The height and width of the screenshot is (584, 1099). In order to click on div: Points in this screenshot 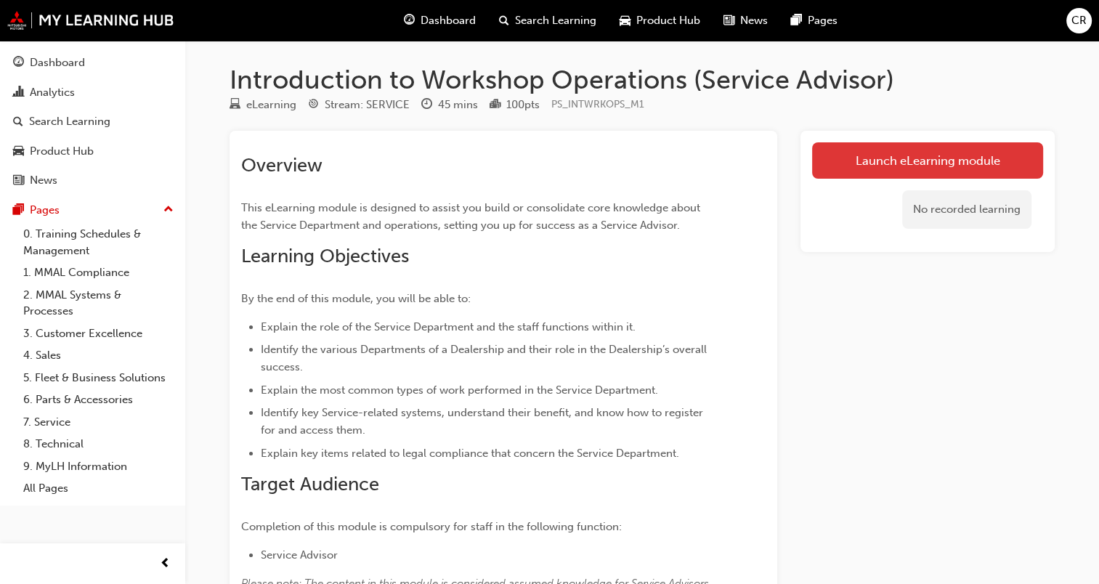, I will do `click(514, 105)`.